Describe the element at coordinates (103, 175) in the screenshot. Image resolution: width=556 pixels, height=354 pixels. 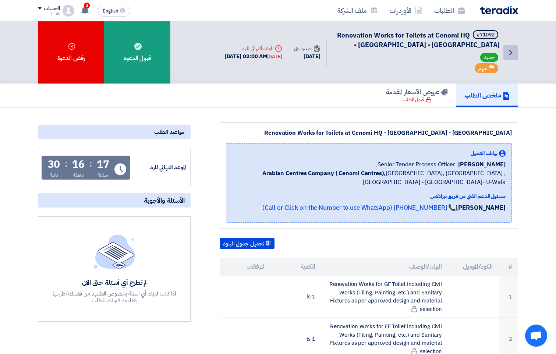
I see `div: ساعة` at that location.